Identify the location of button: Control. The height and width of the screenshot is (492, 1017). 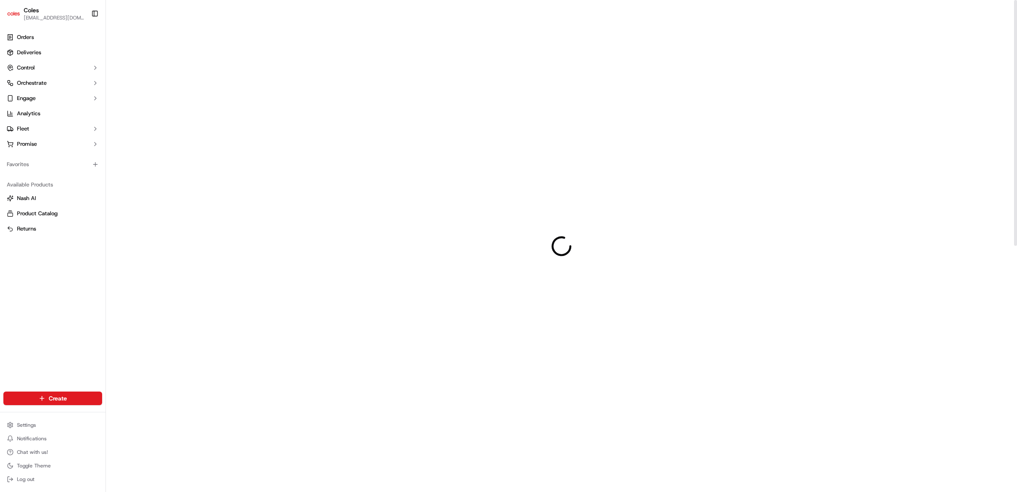
(53, 68).